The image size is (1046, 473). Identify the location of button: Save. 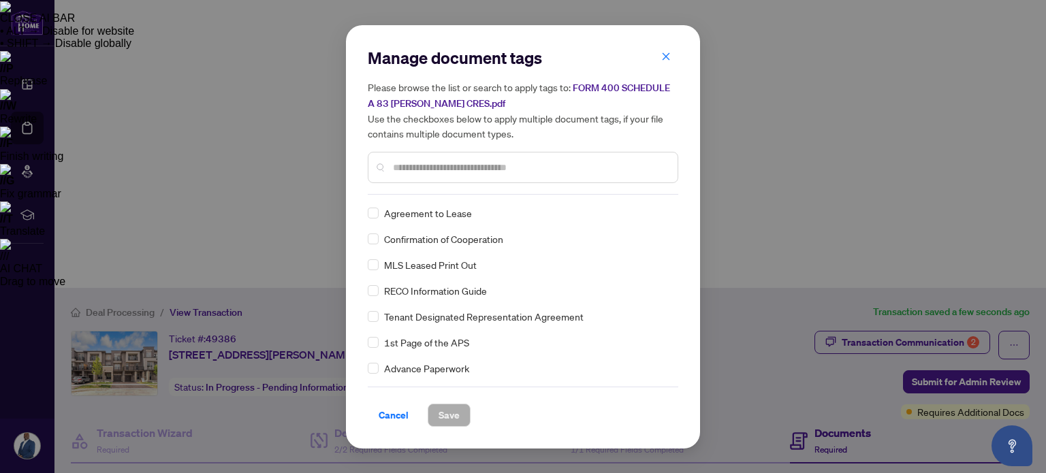
(449, 415).